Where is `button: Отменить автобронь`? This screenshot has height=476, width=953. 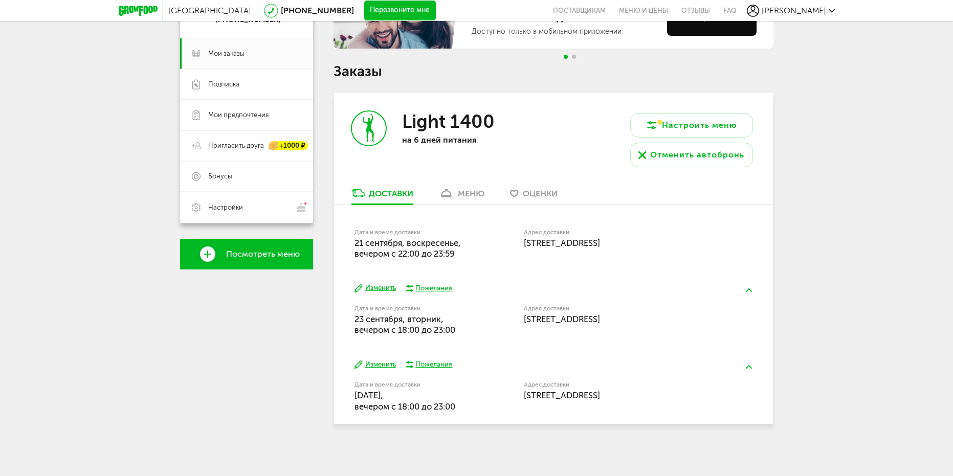
button: Отменить автобронь is located at coordinates (692, 155).